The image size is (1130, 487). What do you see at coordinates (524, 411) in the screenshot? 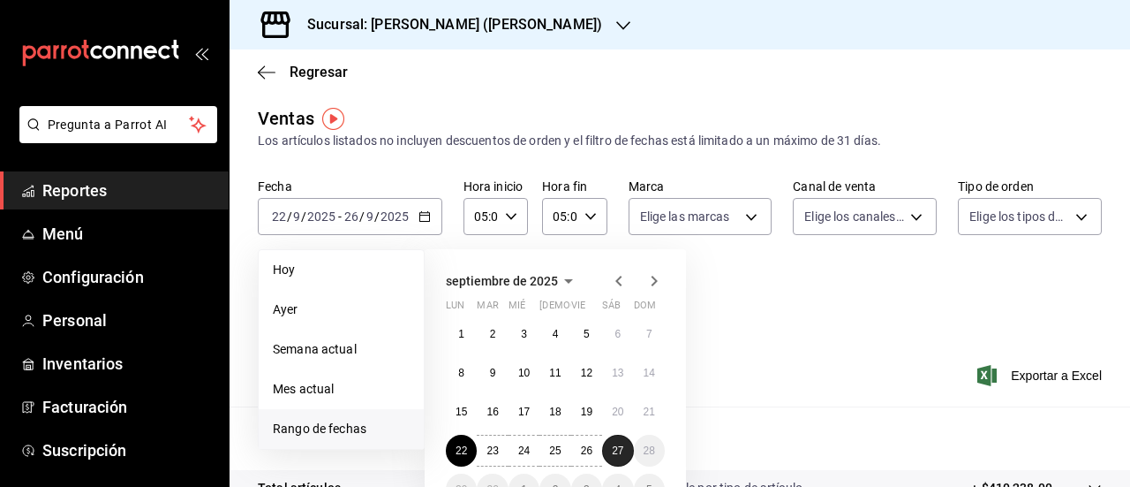
I see `button: 17 de septiembre de 2025` at bounding box center [524, 411].